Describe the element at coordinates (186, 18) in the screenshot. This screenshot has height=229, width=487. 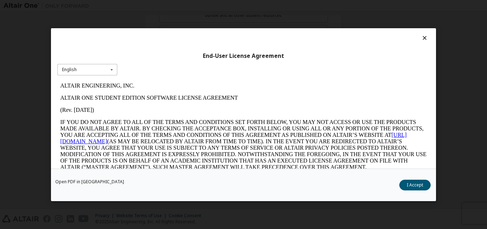
I see `p: ALTAIR ONE STUDENT EDITION SOFTWARE LICENSE AGREEMENT` at that location.